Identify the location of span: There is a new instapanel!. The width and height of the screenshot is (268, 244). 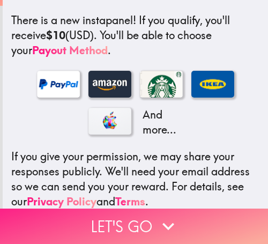
(73, 20).